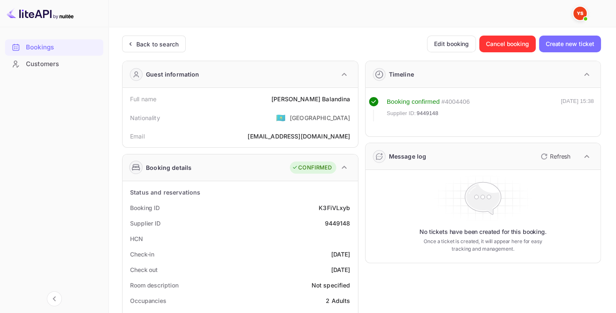 Image resolution: width=616 pixels, height=313 pixels. I want to click on div: CONFIRMED, so click(311, 168).